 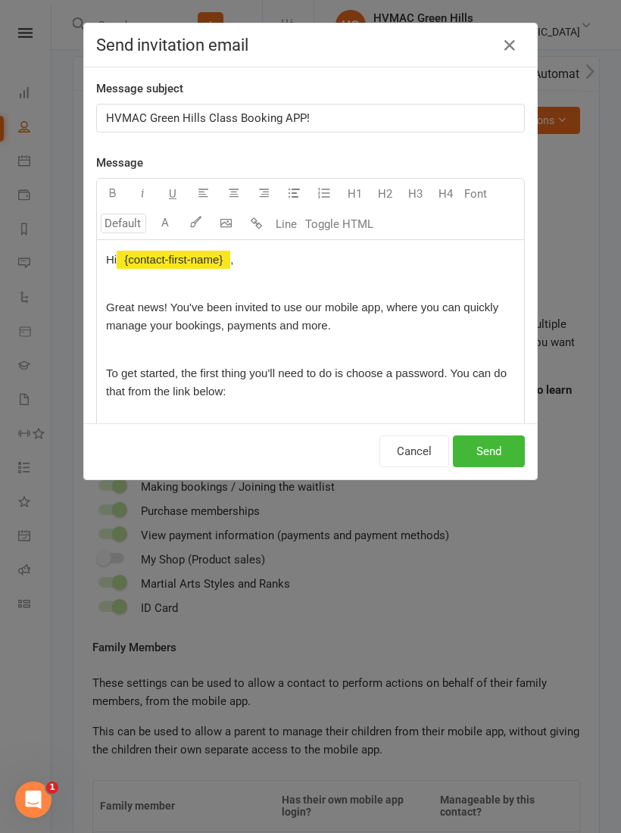 What do you see at coordinates (165, 224) in the screenshot?
I see `button: A` at bounding box center [165, 224].